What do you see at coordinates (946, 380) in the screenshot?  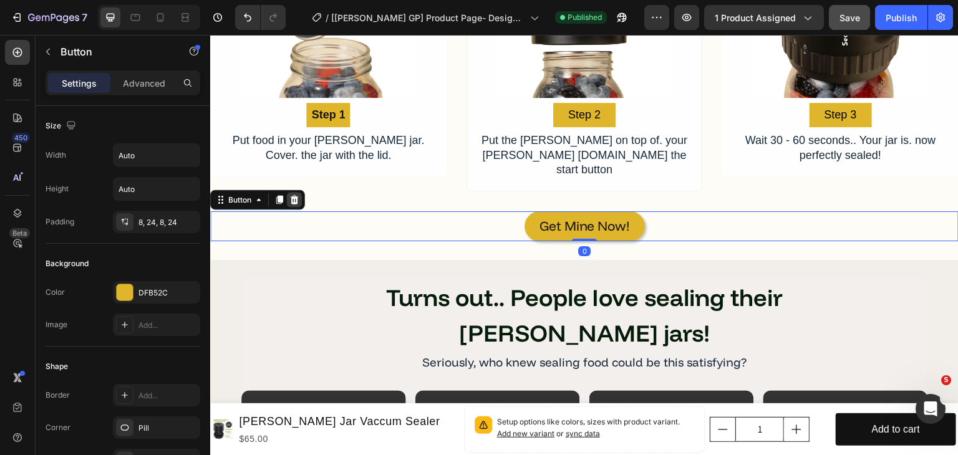 I see `span: 5` at bounding box center [946, 380].